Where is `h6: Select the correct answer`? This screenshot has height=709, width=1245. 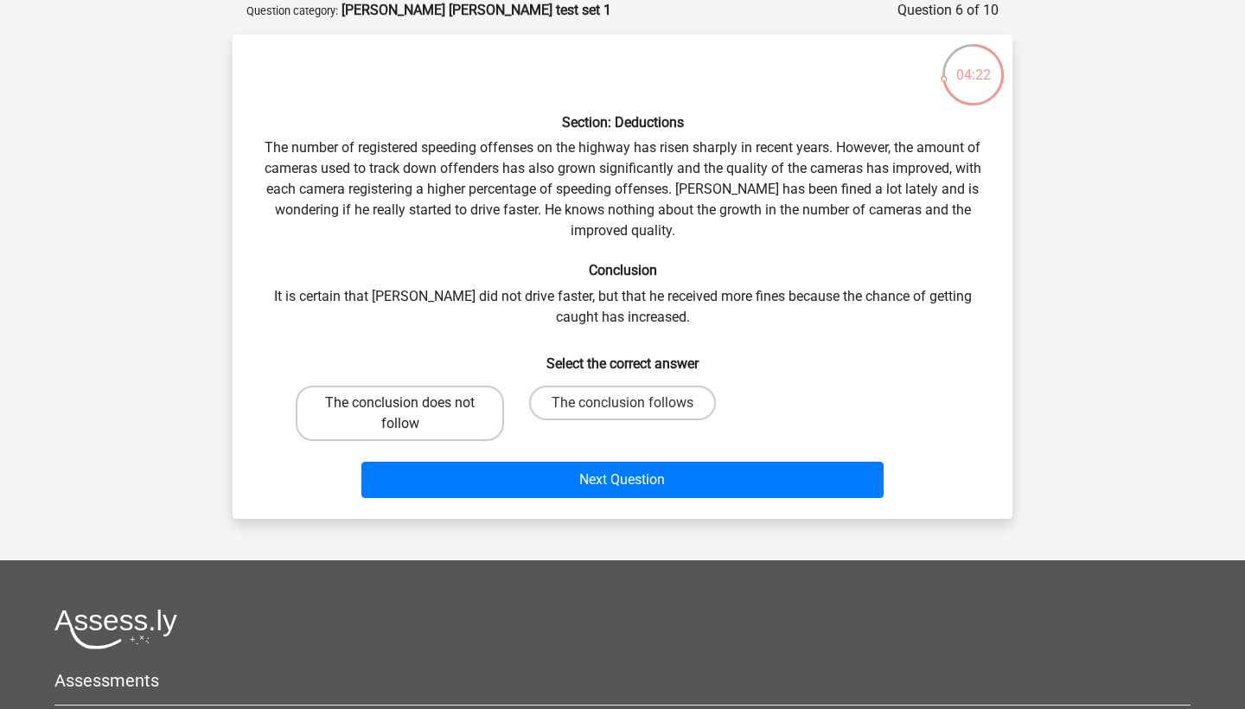 h6: Select the correct answer is located at coordinates (622, 356).